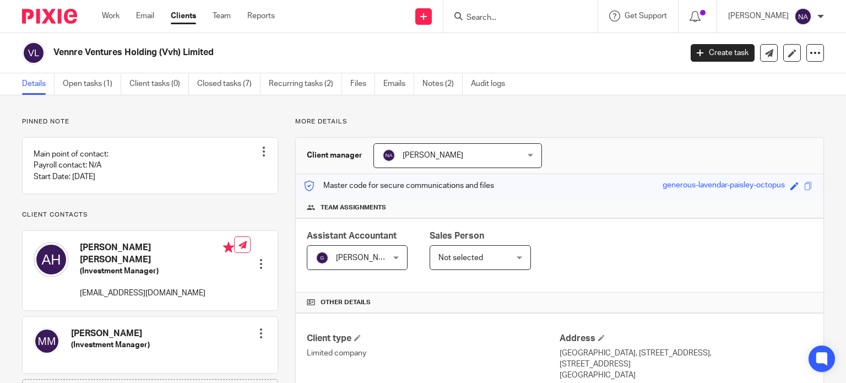 The width and height of the screenshot is (846, 383). I want to click on span: Assistant Accountant, so click(351, 236).